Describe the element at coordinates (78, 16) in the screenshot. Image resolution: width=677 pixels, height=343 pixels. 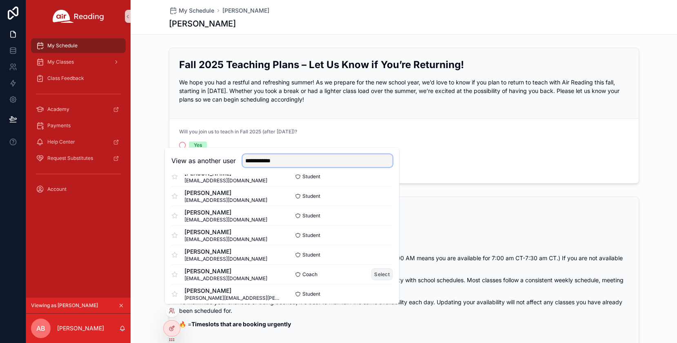
I see `img: App logo` at that location.